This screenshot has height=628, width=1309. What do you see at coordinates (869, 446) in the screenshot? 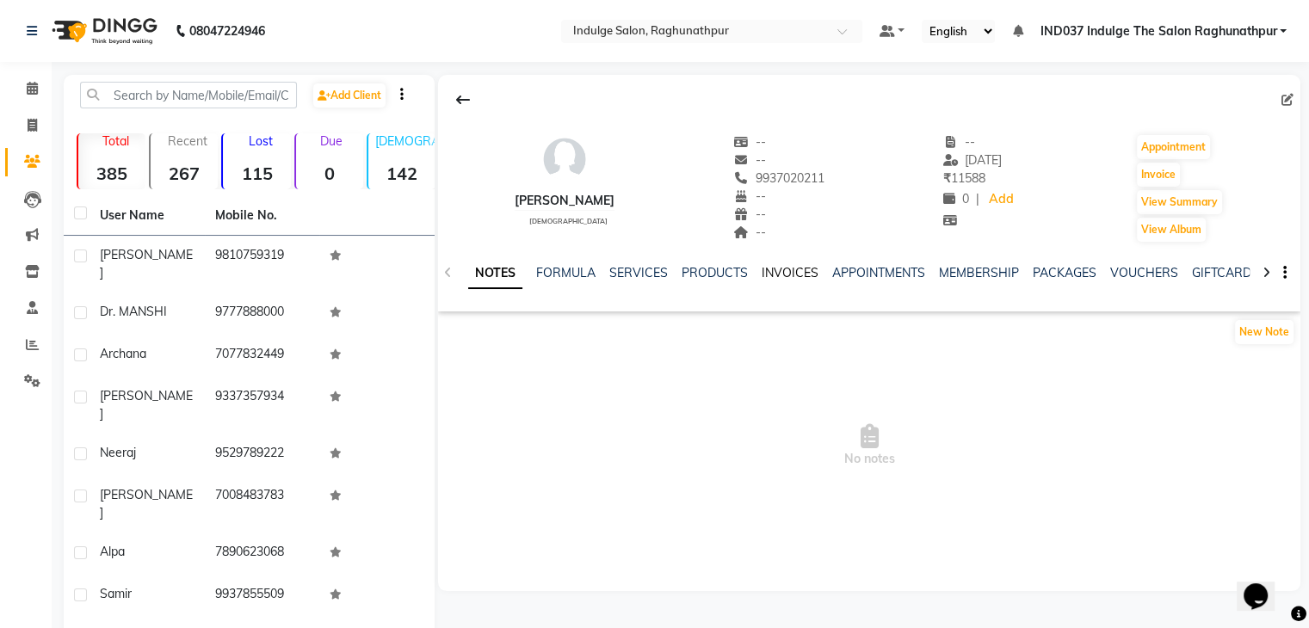
I see `span: No notes` at bounding box center [869, 446].